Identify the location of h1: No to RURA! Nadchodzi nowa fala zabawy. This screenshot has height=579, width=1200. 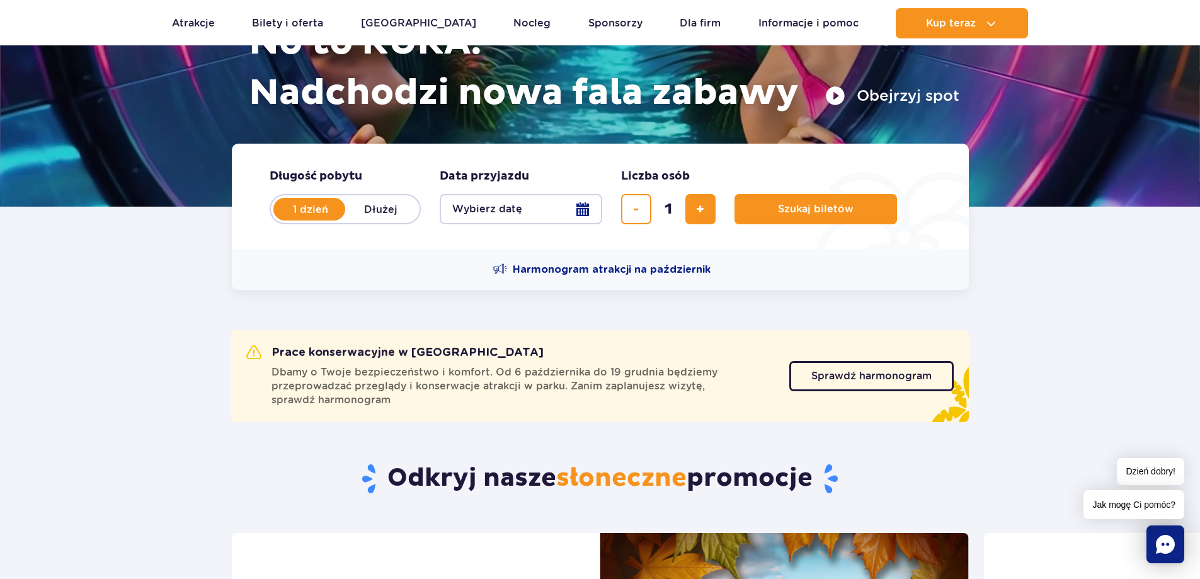
(604, 68).